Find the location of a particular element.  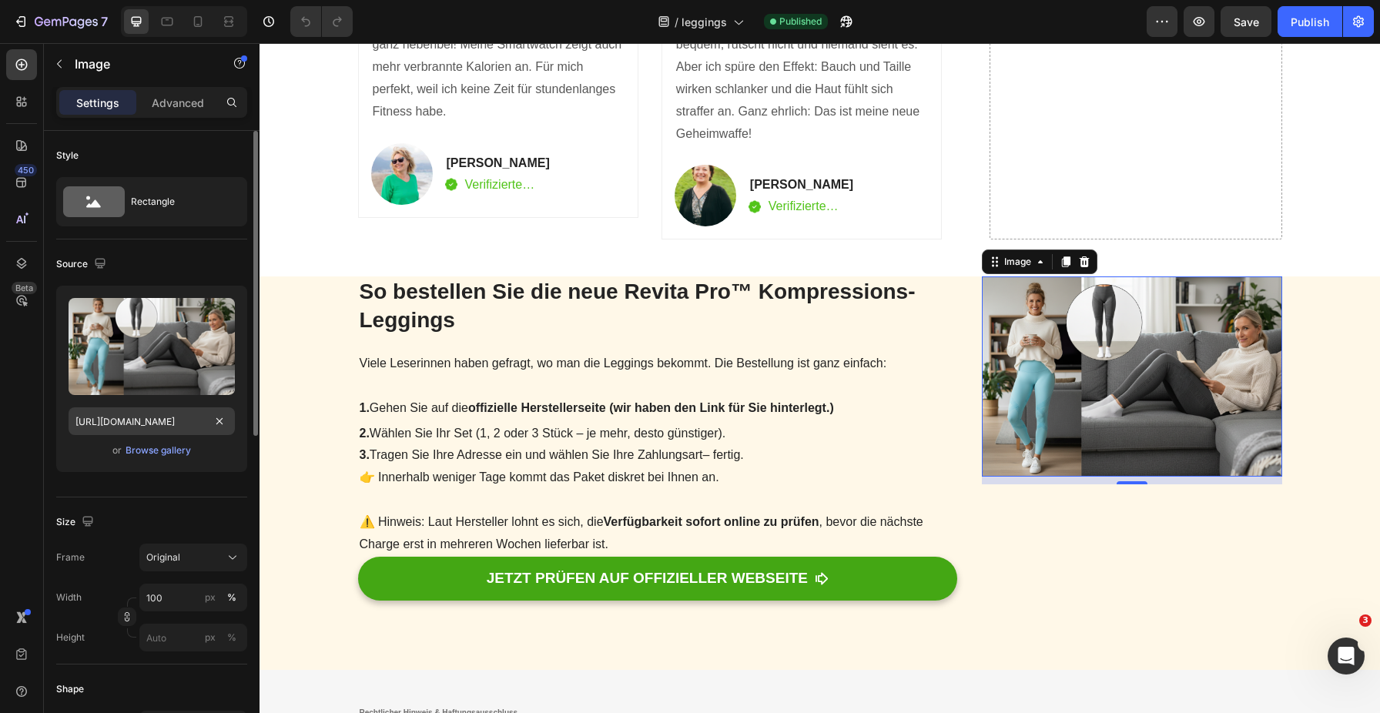

div: Source is located at coordinates (82, 264).